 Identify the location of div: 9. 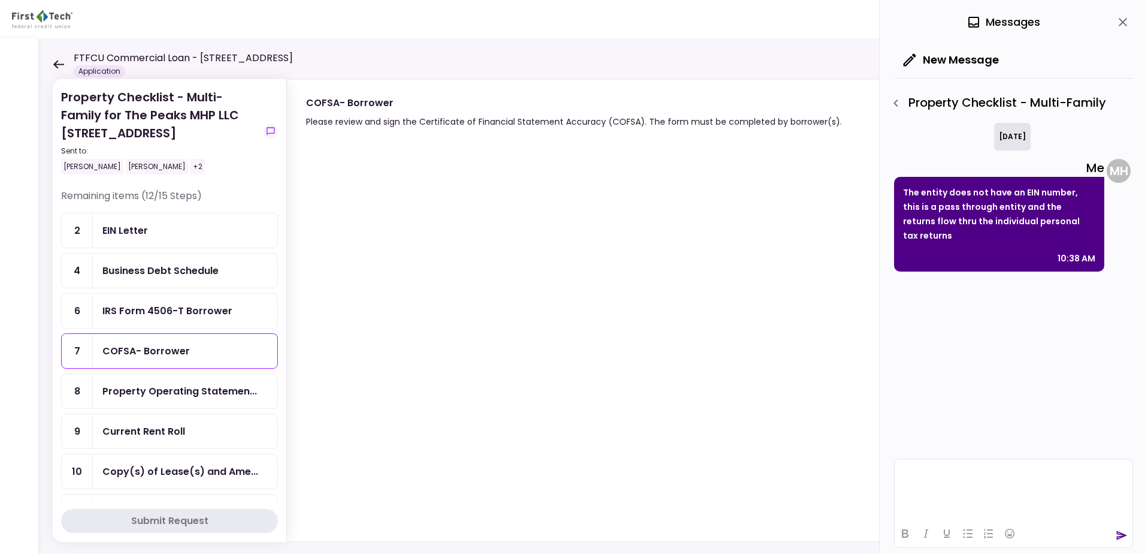
(77, 431).